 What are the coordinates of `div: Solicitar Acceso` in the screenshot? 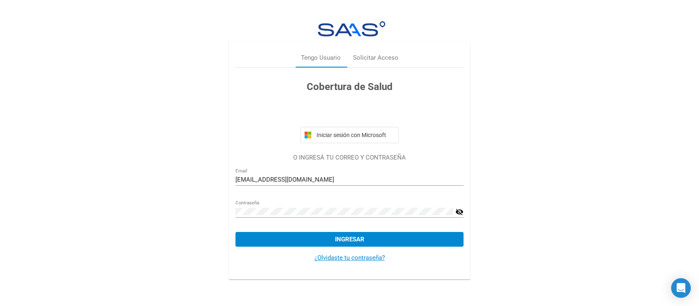 It's located at (376, 58).